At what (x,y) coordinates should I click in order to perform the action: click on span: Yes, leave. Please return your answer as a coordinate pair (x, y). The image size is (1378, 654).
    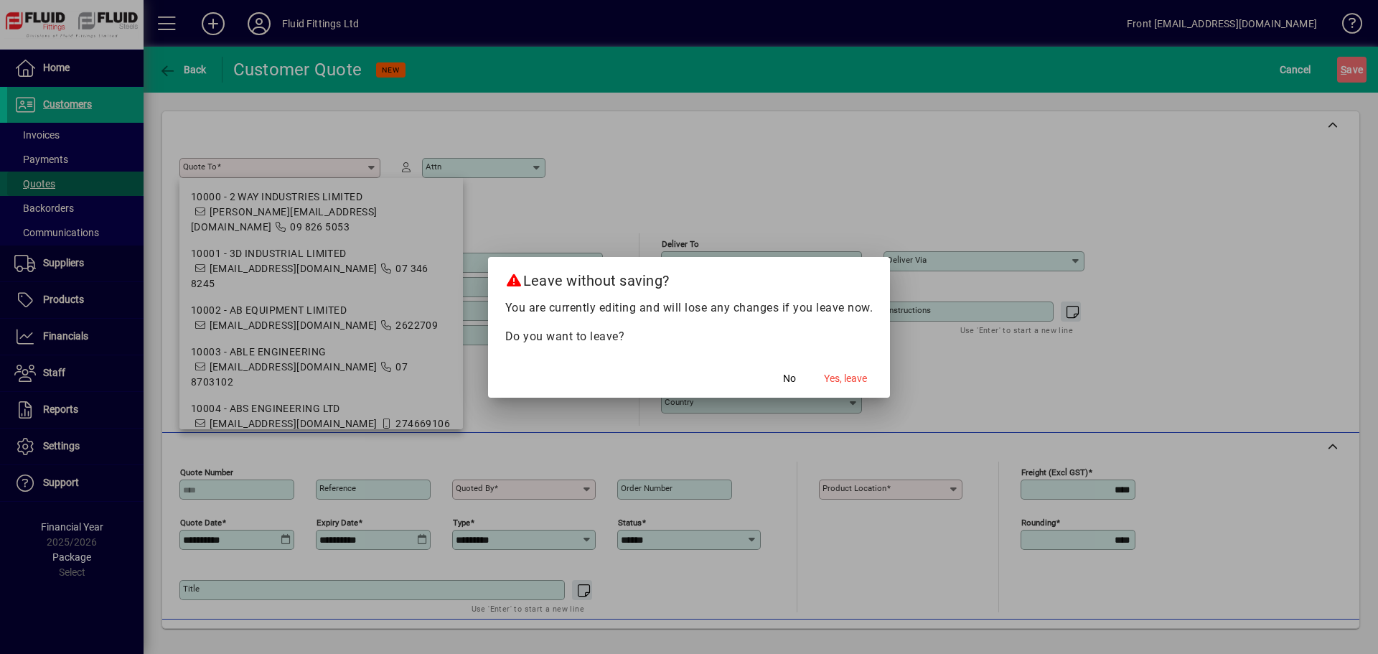
    Looking at the image, I should click on (845, 378).